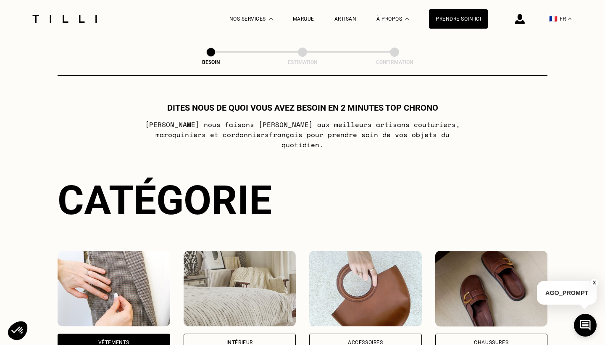 This screenshot has height=345, width=605. I want to click on div: Artisan, so click(345, 19).